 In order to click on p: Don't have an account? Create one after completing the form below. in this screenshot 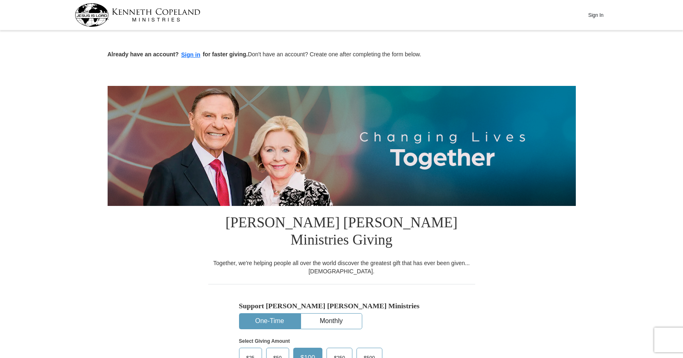, I will do `click(342, 55)`.